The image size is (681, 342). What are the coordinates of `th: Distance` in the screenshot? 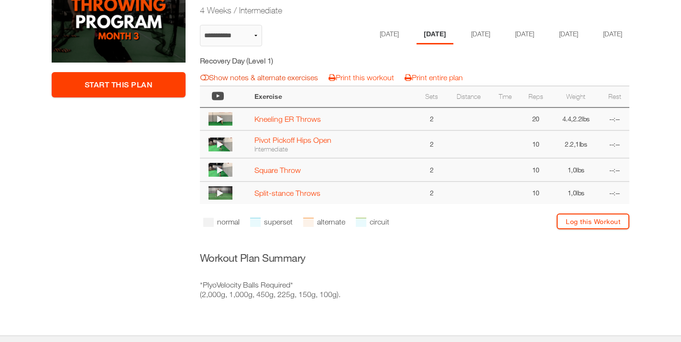 It's located at (468, 97).